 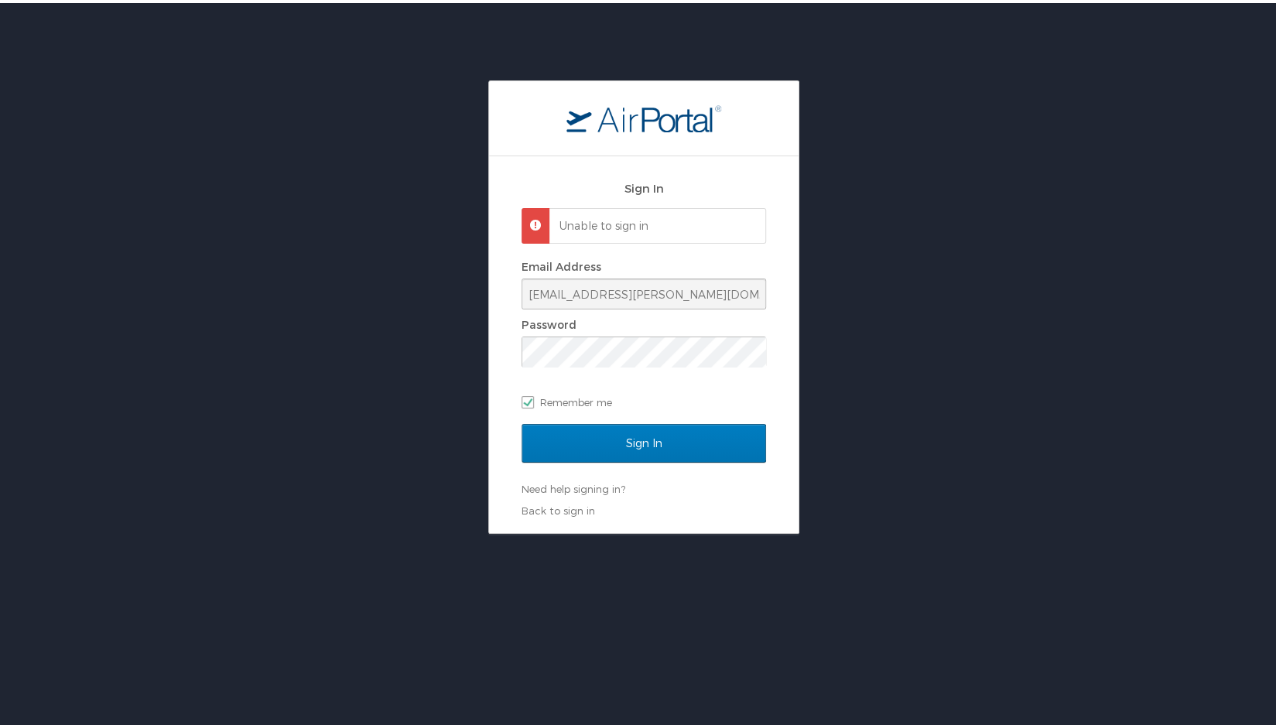 What do you see at coordinates (573, 486) in the screenshot?
I see `a: Need help signing in?` at bounding box center [573, 486].